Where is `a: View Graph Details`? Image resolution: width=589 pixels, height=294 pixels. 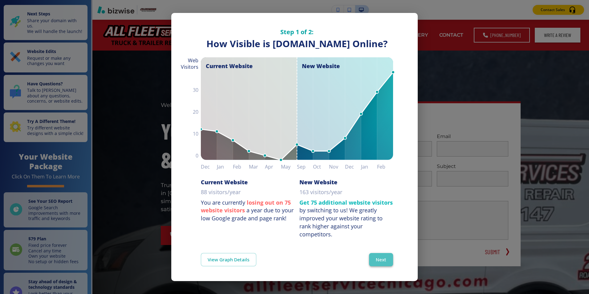 a: View Graph Details is located at coordinates (228, 259).